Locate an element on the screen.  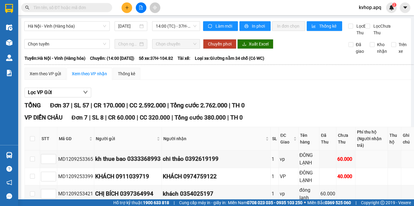
div: 40.000 is located at coordinates (346, 176).